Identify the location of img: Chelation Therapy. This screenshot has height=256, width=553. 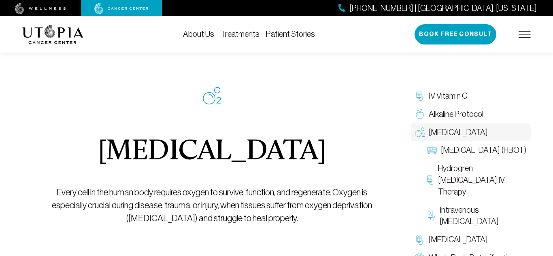
(420, 240).